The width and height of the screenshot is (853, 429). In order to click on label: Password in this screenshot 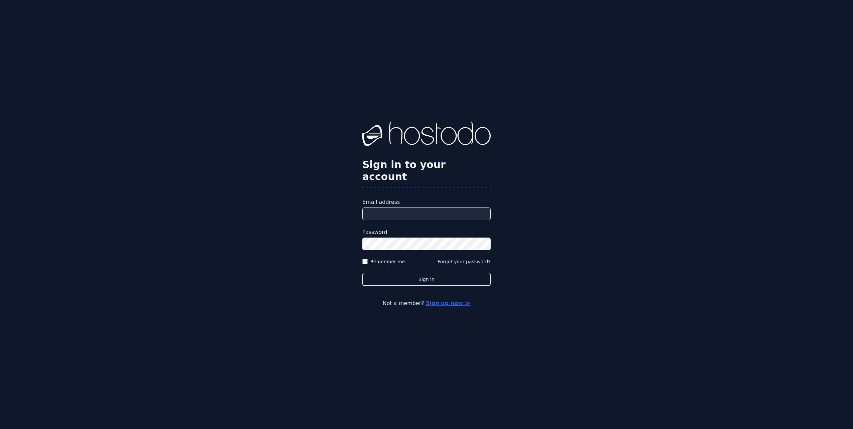, I will do `click(426, 232)`.